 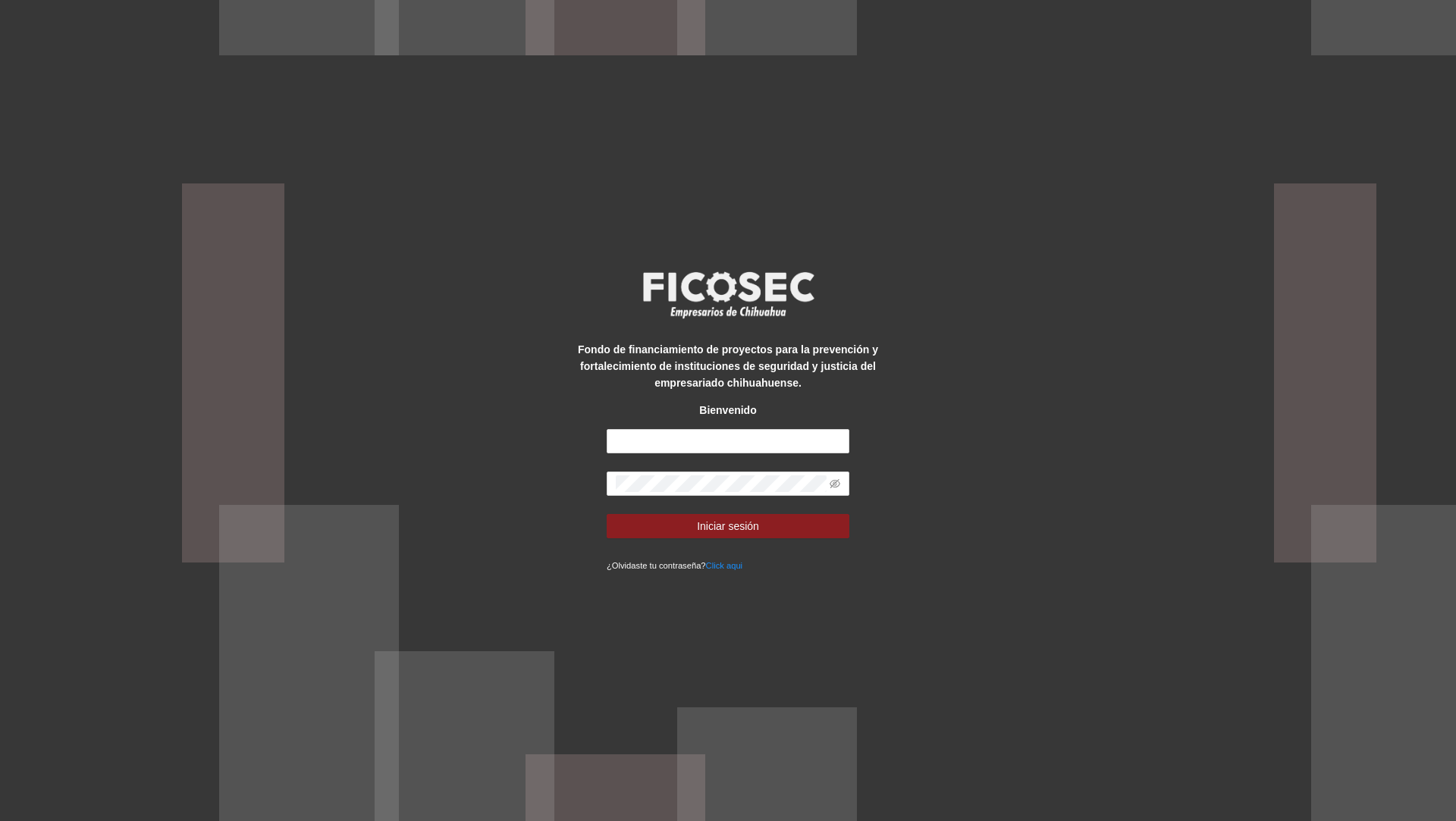 I want to click on span: eye-invisible, so click(x=835, y=484).